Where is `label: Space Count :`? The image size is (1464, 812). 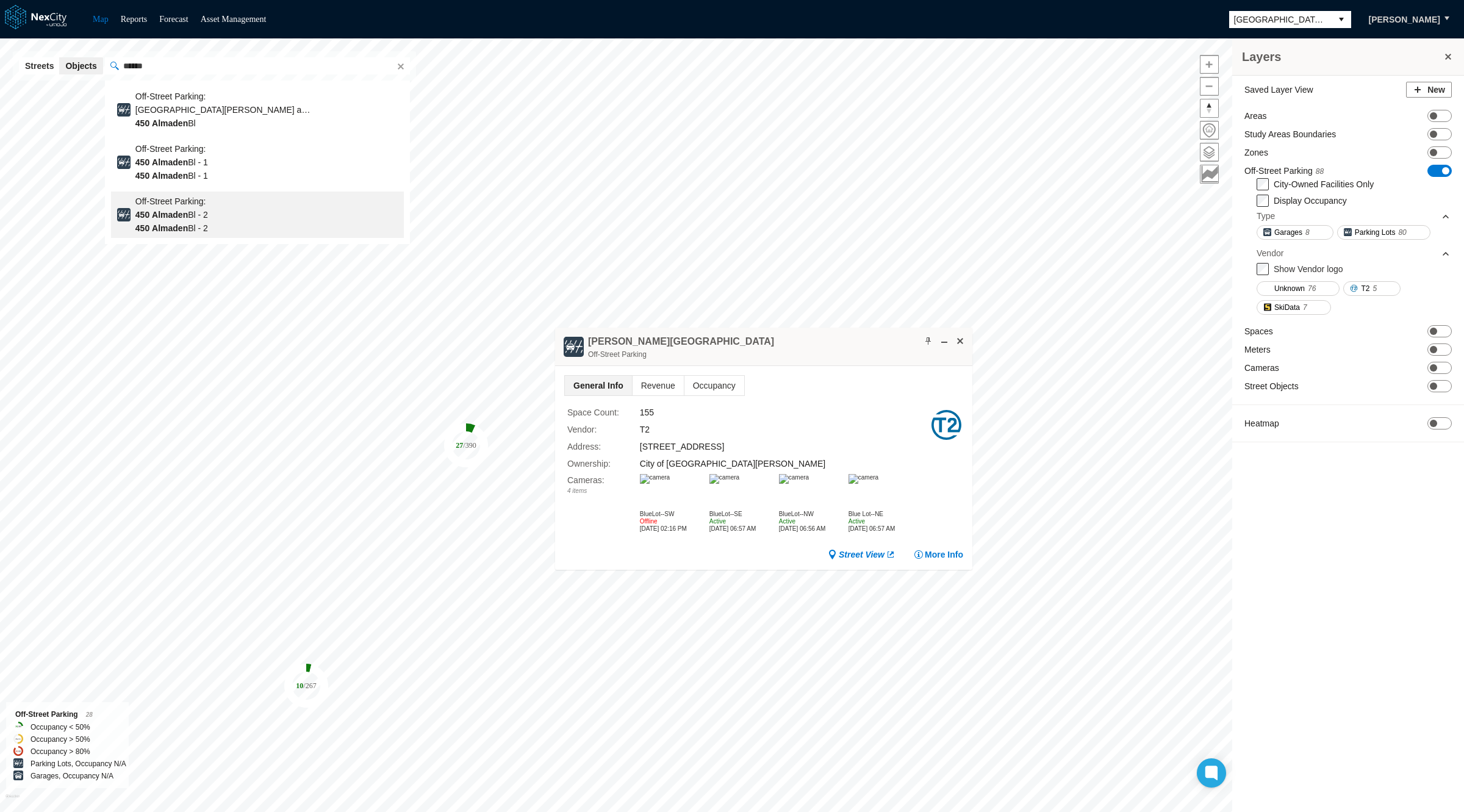
label: Space Count : is located at coordinates (603, 412).